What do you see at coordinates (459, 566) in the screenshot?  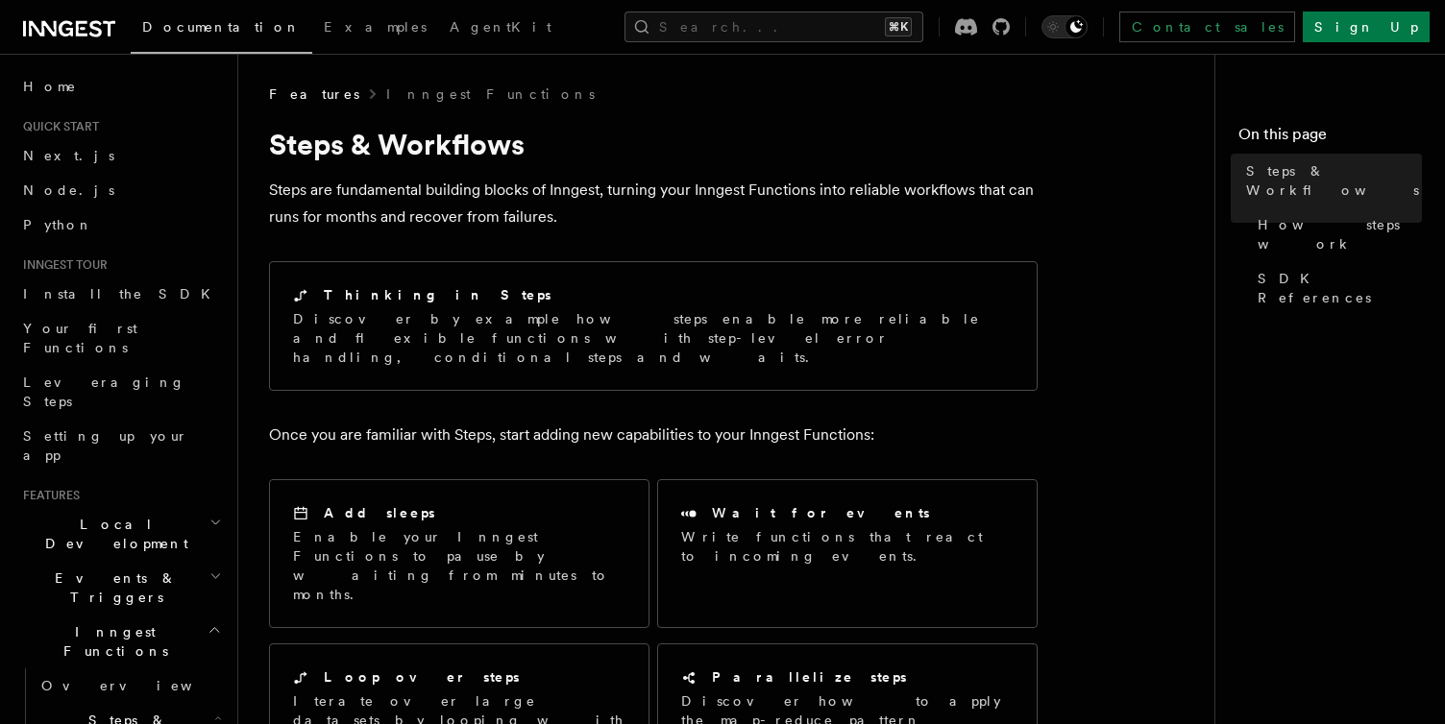 I see `p: Enable your Inngest Functions to pause by waiting from minutes to months.` at bounding box center [459, 566].